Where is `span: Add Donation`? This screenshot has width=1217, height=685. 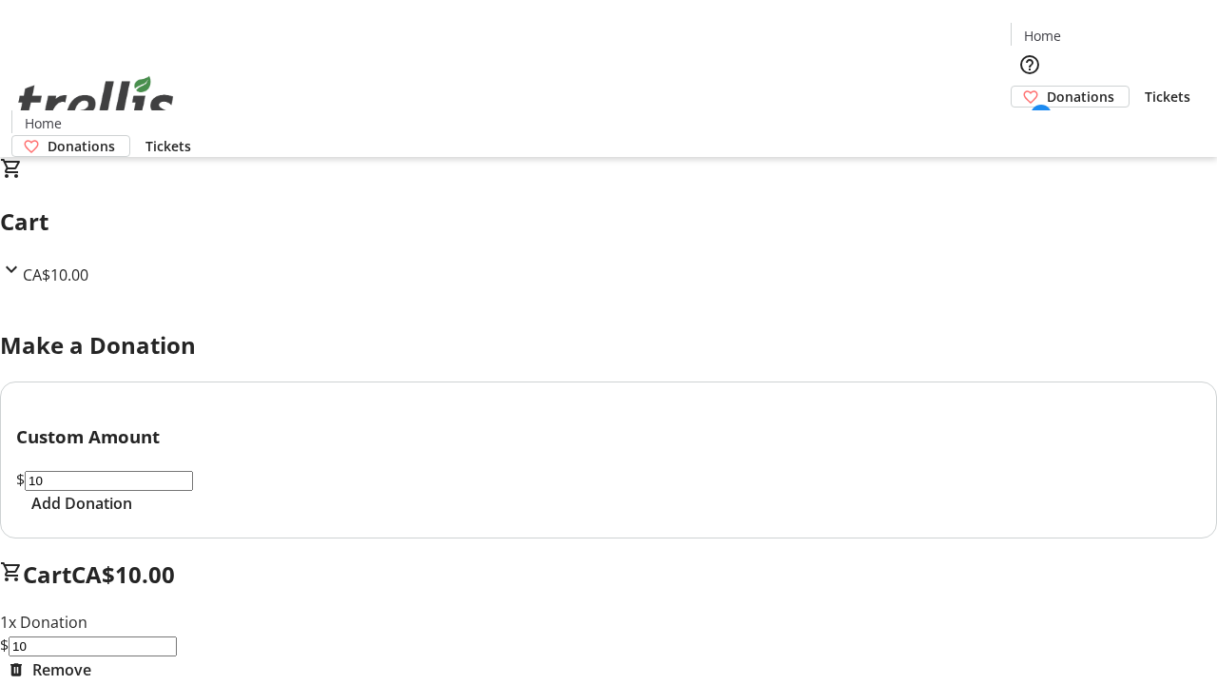 span: Add Donation is located at coordinates (82, 503).